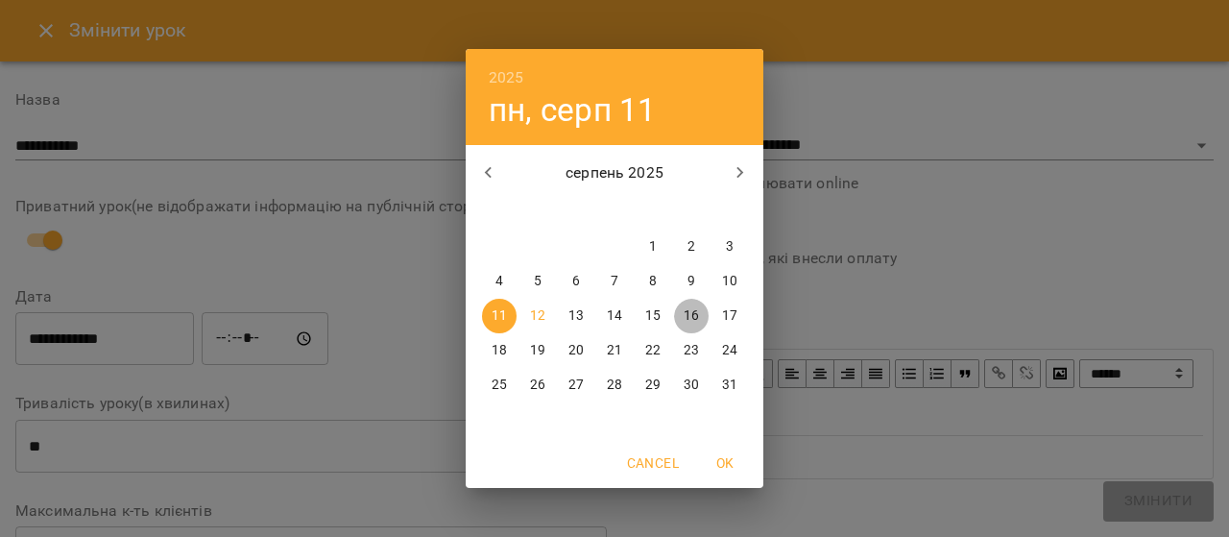  I want to click on h6: 2025, so click(506, 78).